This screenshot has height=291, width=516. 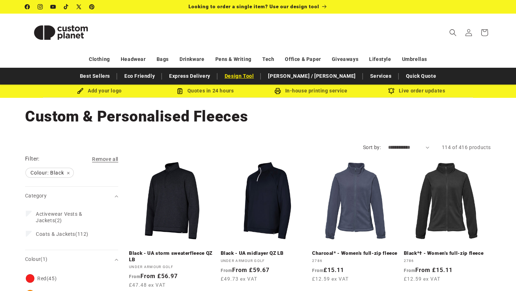 What do you see at coordinates (417, 91) in the screenshot?
I see `div: Live order updates` at bounding box center [417, 91].